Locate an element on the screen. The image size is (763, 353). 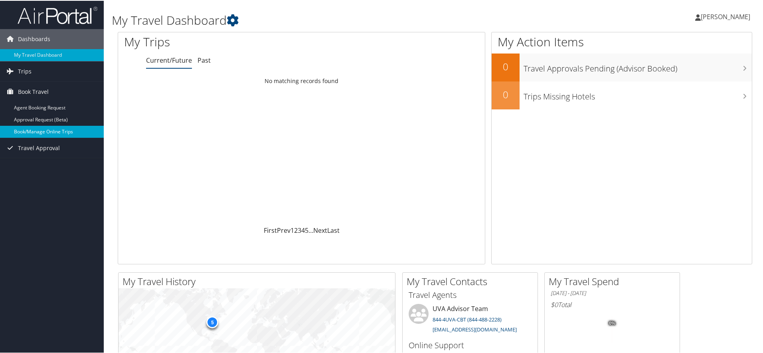
tspan: 0% is located at coordinates (612, 322).